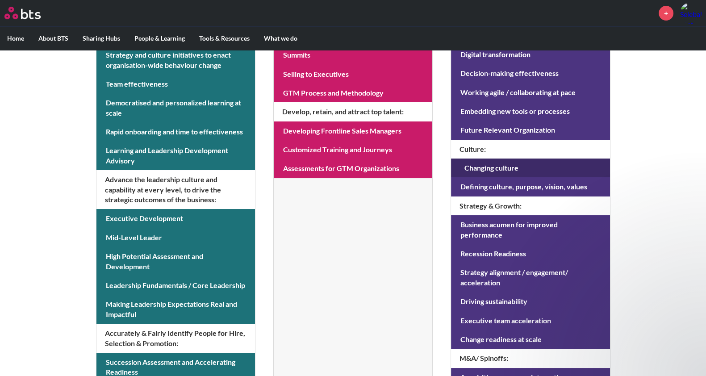 Image resolution: width=706 pixels, height=376 pixels. I want to click on a: Go home, so click(31, 13).